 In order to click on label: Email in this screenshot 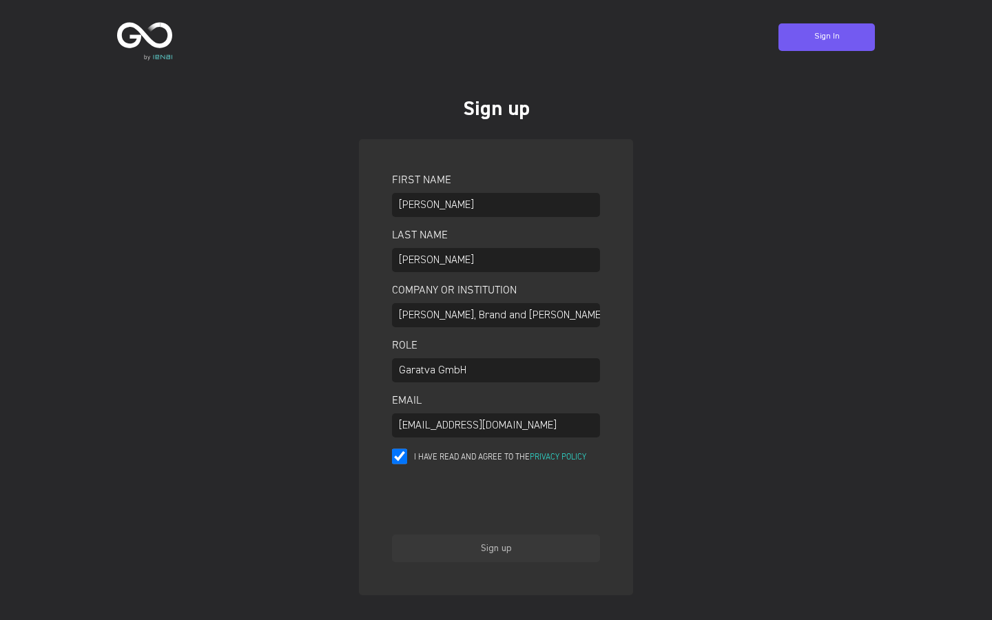, I will do `click(496, 399)`.